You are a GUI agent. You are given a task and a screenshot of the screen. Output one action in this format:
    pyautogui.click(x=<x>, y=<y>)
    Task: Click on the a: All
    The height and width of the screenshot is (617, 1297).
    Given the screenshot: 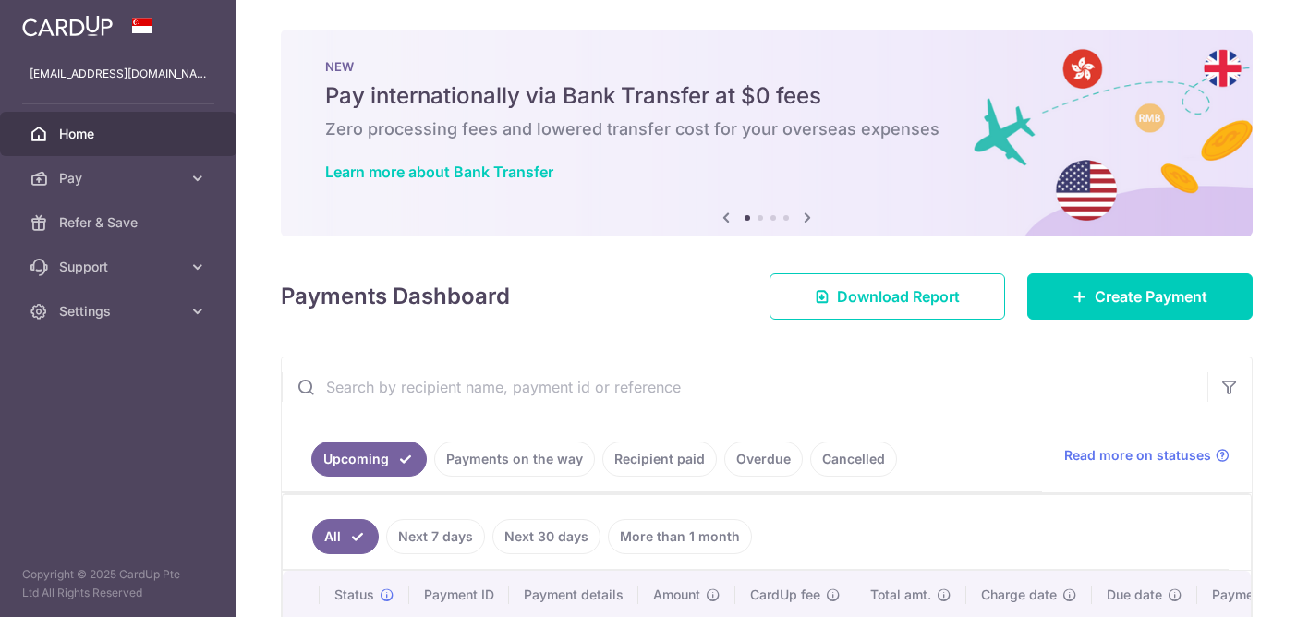 What is the action you would take?
    pyautogui.click(x=345, y=537)
    